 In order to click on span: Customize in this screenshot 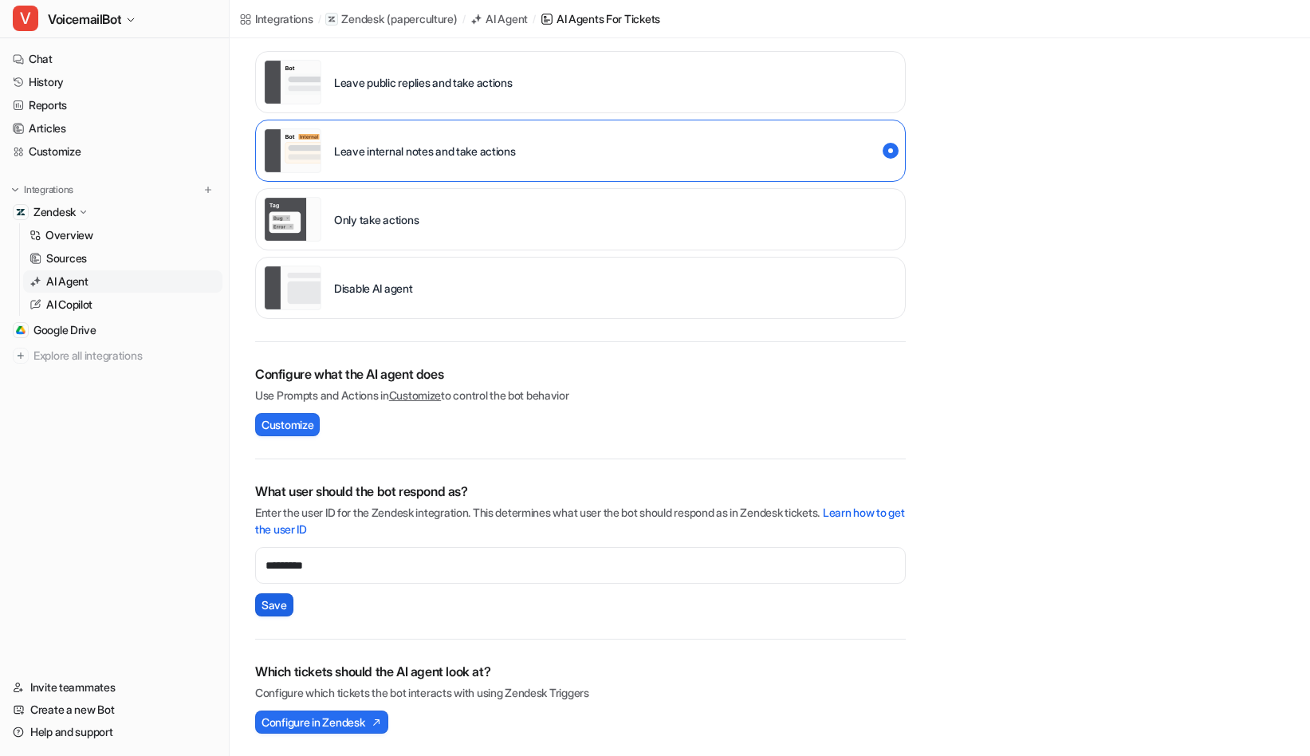, I will do `click(287, 424)`.